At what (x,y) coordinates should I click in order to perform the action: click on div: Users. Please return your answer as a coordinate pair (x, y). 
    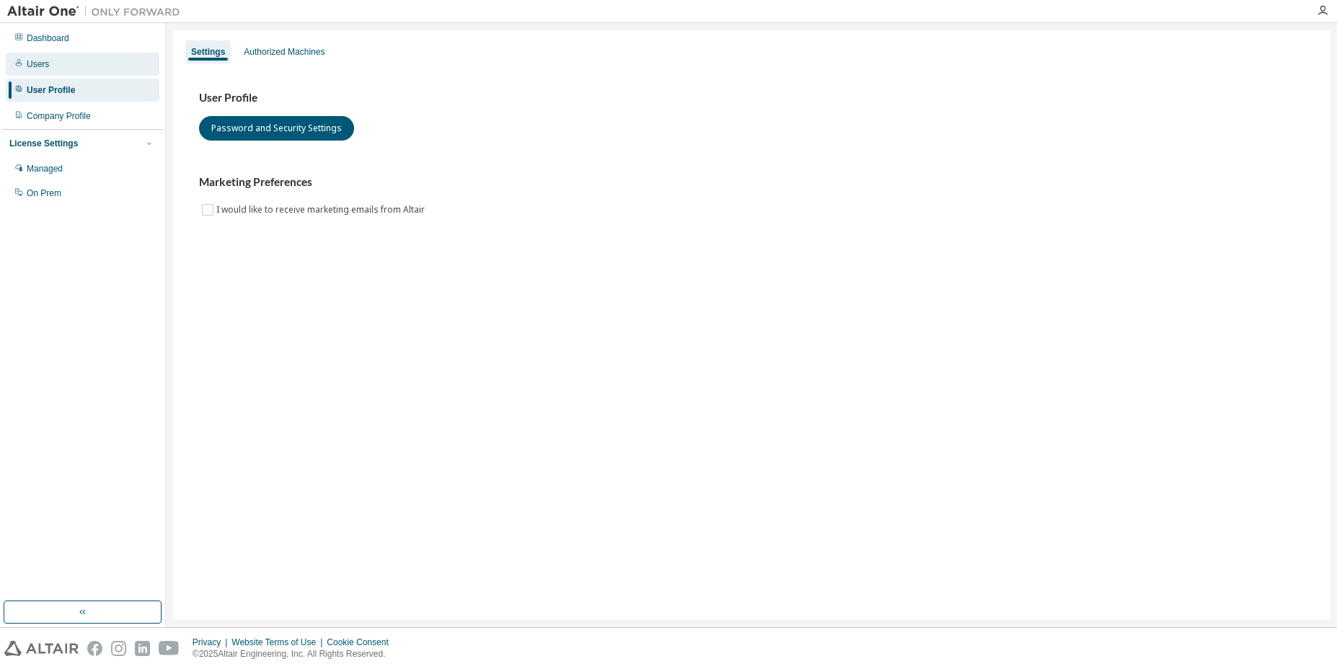
    Looking at the image, I should click on (37, 64).